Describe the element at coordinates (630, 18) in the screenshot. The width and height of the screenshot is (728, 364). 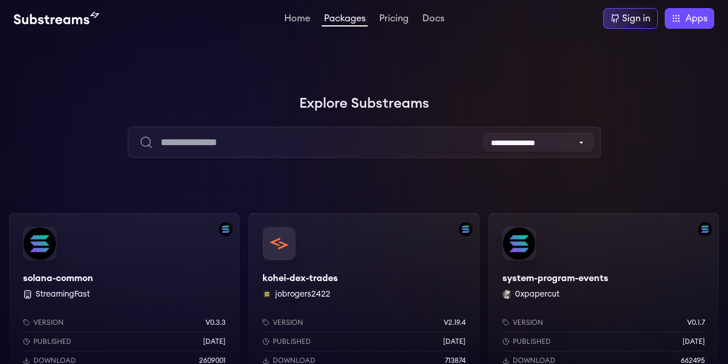
I see `a: Sign in` at that location.